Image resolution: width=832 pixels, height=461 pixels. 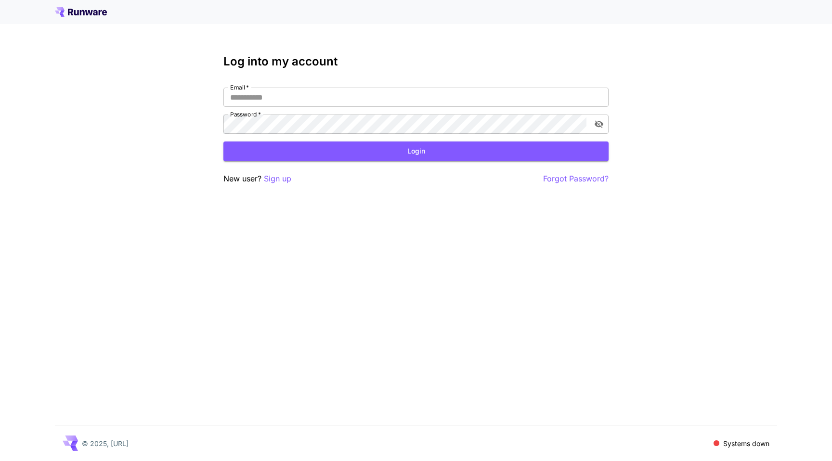 What do you see at coordinates (576, 179) in the screenshot?
I see `p: Forgot Password?` at bounding box center [576, 179].